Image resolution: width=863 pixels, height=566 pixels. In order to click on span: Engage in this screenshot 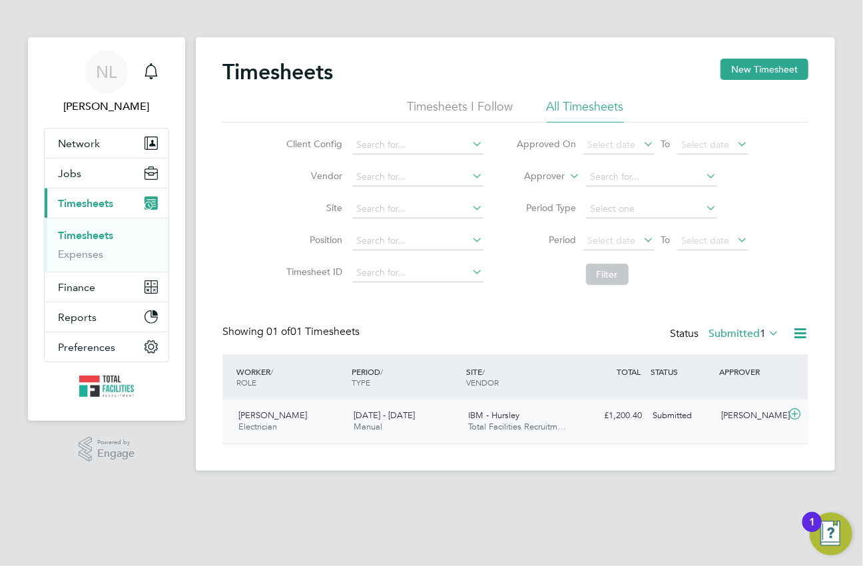, I will do `click(116, 453)`.